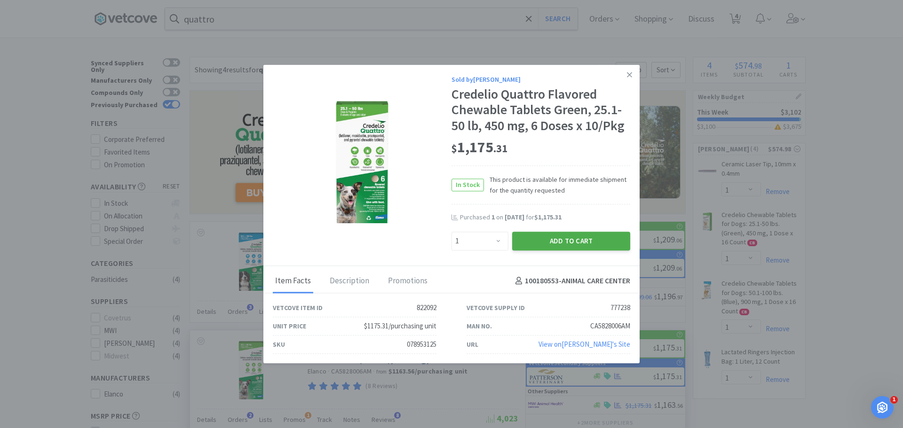 The image size is (903, 428). I want to click on div: SKU, so click(279, 345).